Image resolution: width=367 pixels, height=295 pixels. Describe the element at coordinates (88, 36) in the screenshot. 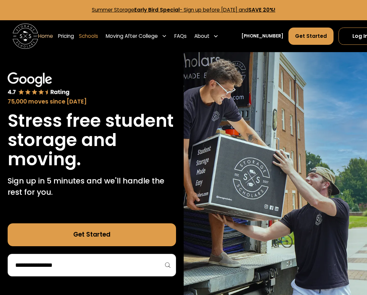

I see `a: Schools` at that location.